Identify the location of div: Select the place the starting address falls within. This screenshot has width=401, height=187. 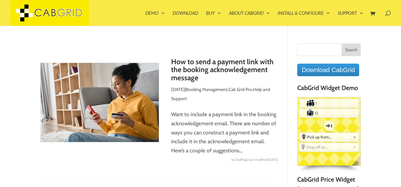
(329, 137).